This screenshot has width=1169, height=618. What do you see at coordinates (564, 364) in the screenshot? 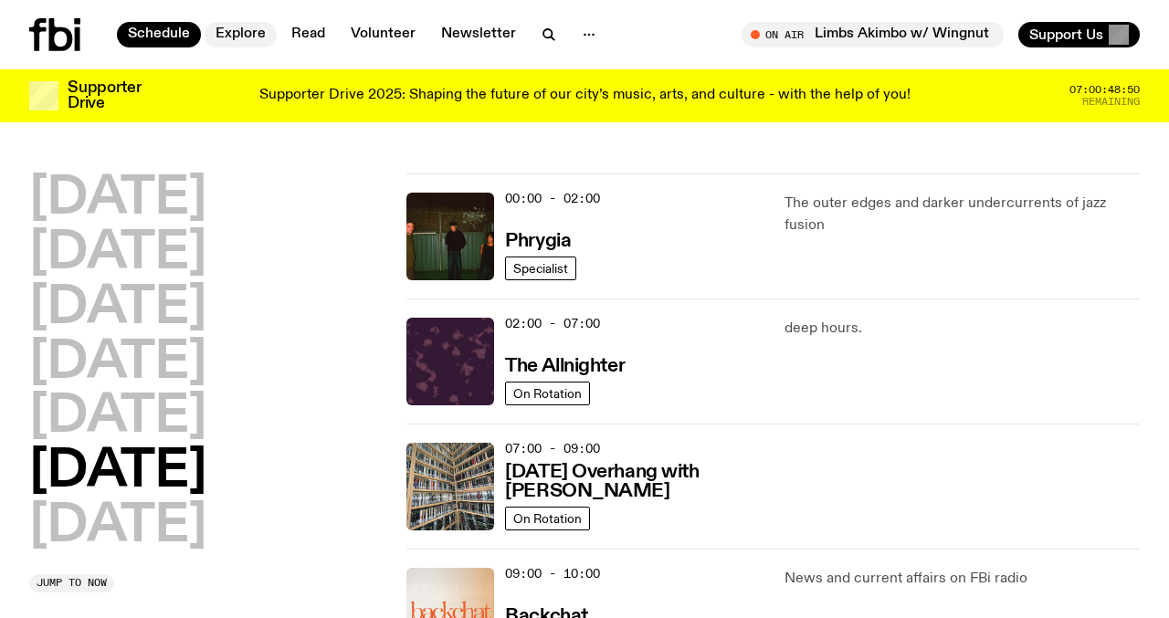
I see `a: The Allnighter` at bounding box center [564, 364].